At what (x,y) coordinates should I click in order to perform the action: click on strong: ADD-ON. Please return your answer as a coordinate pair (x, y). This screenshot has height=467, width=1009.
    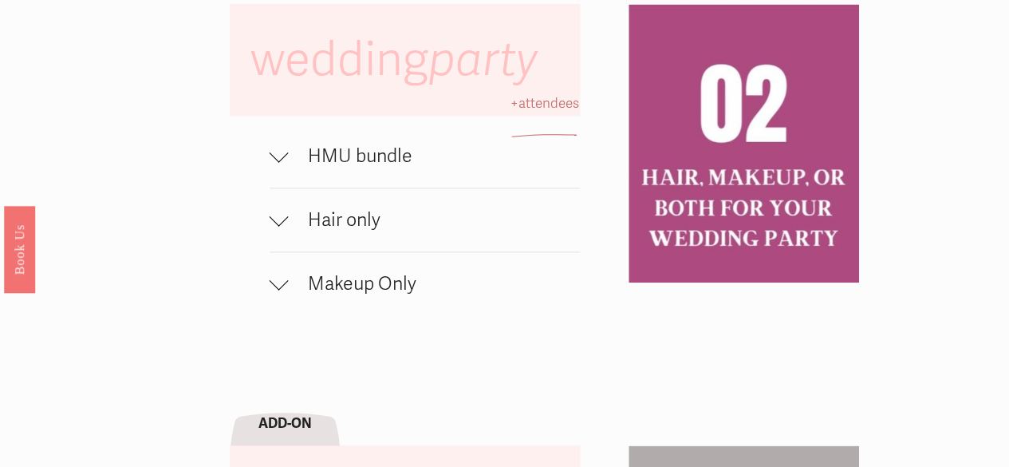
    Looking at the image, I should click on (285, 423).